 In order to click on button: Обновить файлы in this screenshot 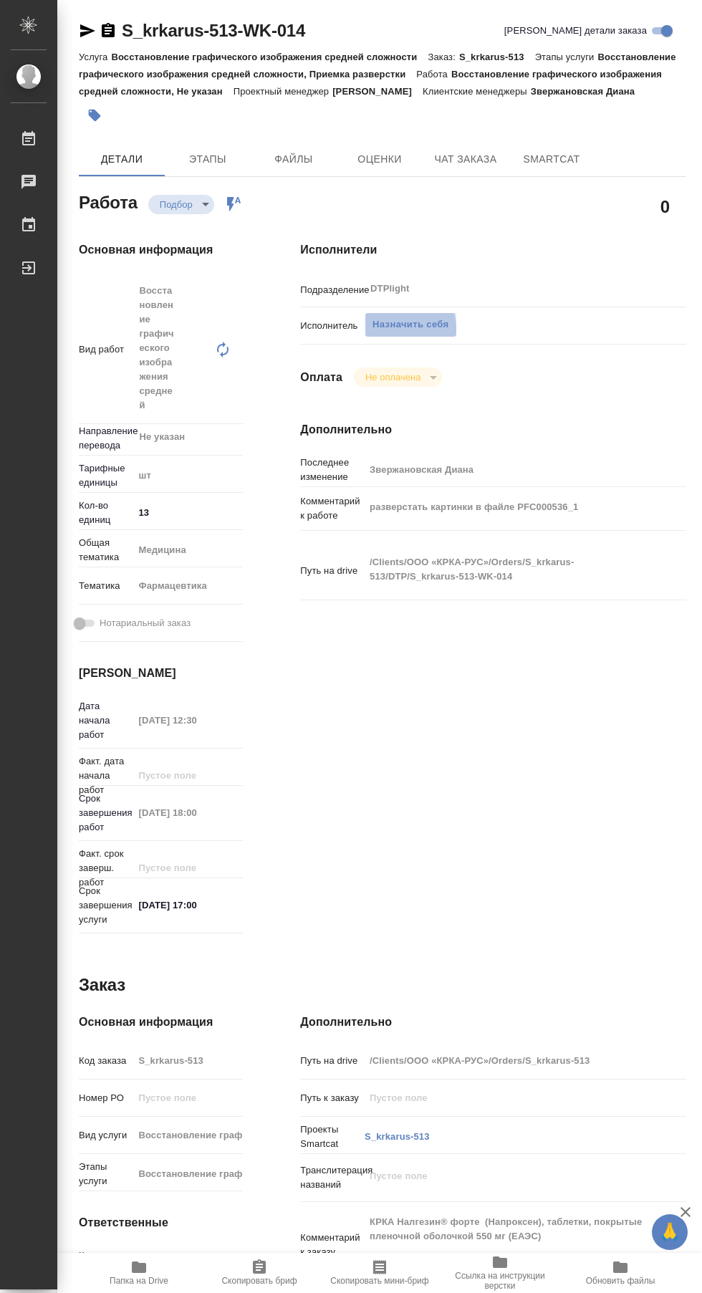, I will do `click(620, 1273)`.